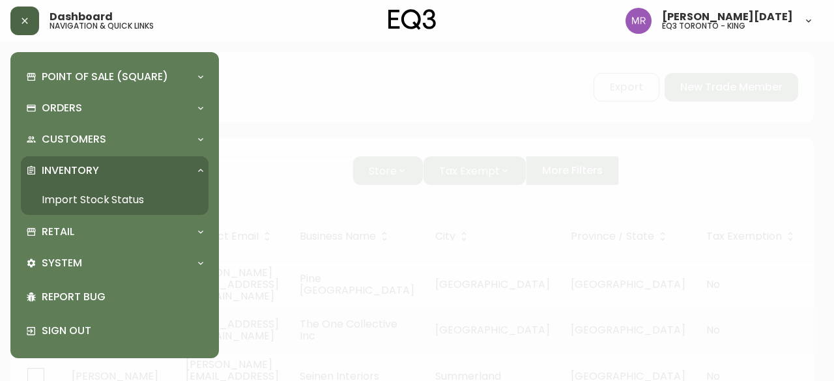  What do you see at coordinates (62, 263) in the screenshot?
I see `p: System` at bounding box center [62, 263].